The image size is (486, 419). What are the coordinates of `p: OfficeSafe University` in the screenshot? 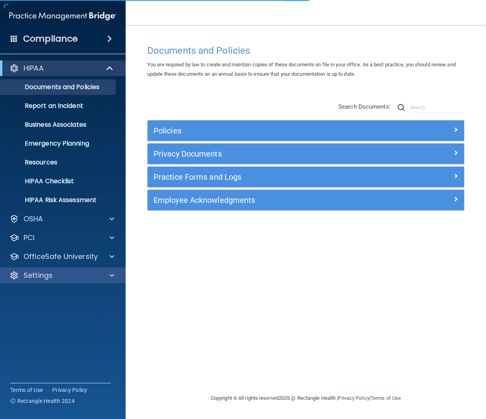 It's located at (60, 257).